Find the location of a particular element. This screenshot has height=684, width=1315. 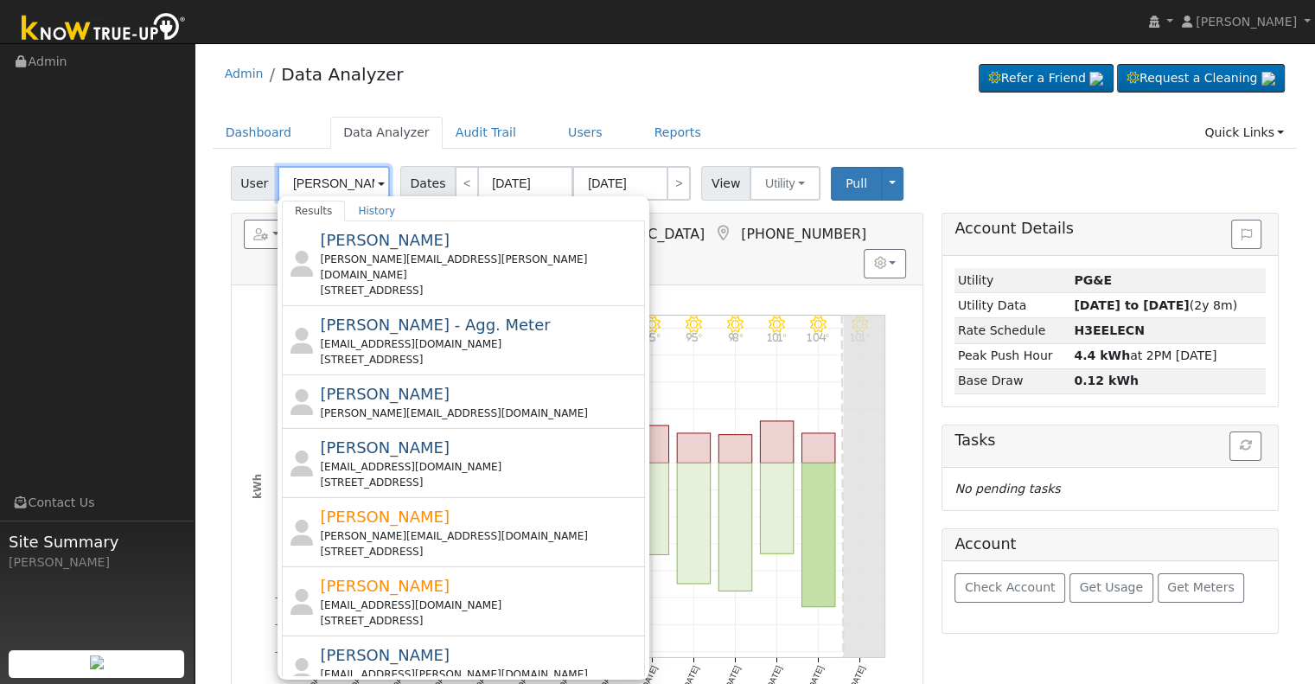

a: Audit Trail is located at coordinates (486, 132).